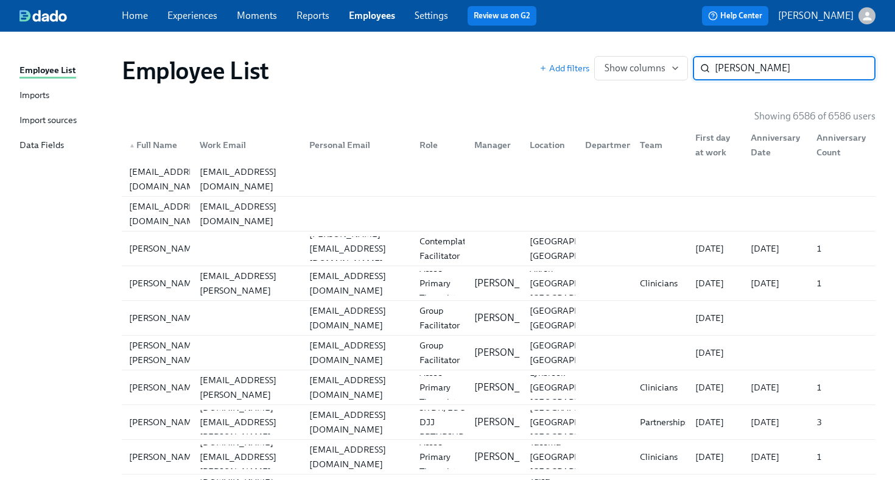 The width and height of the screenshot is (895, 480). What do you see at coordinates (564, 68) in the screenshot?
I see `span: Add filters` at bounding box center [564, 68].